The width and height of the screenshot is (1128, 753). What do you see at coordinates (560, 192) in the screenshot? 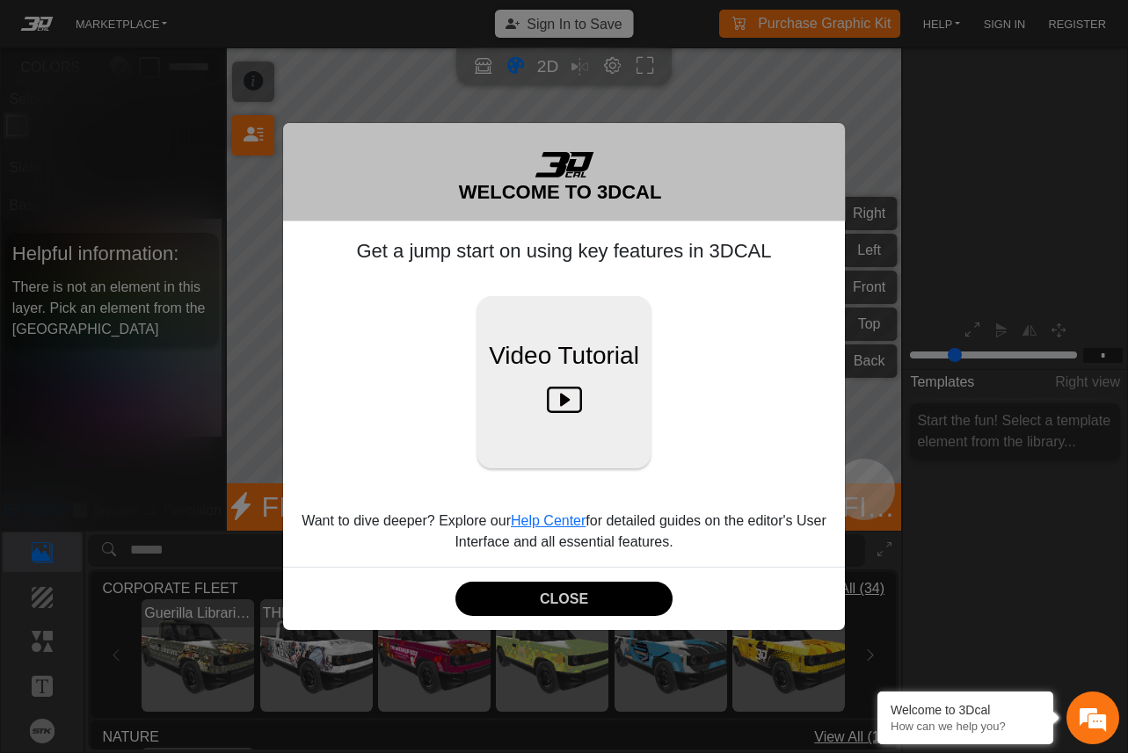
I see `h5: WELCOME TO 3DCAL` at bounding box center [560, 192].